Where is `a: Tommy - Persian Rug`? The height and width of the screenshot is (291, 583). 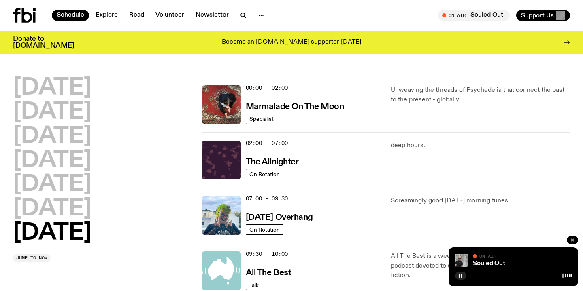
a: Tommy - Persian Rug is located at coordinates (221, 105).